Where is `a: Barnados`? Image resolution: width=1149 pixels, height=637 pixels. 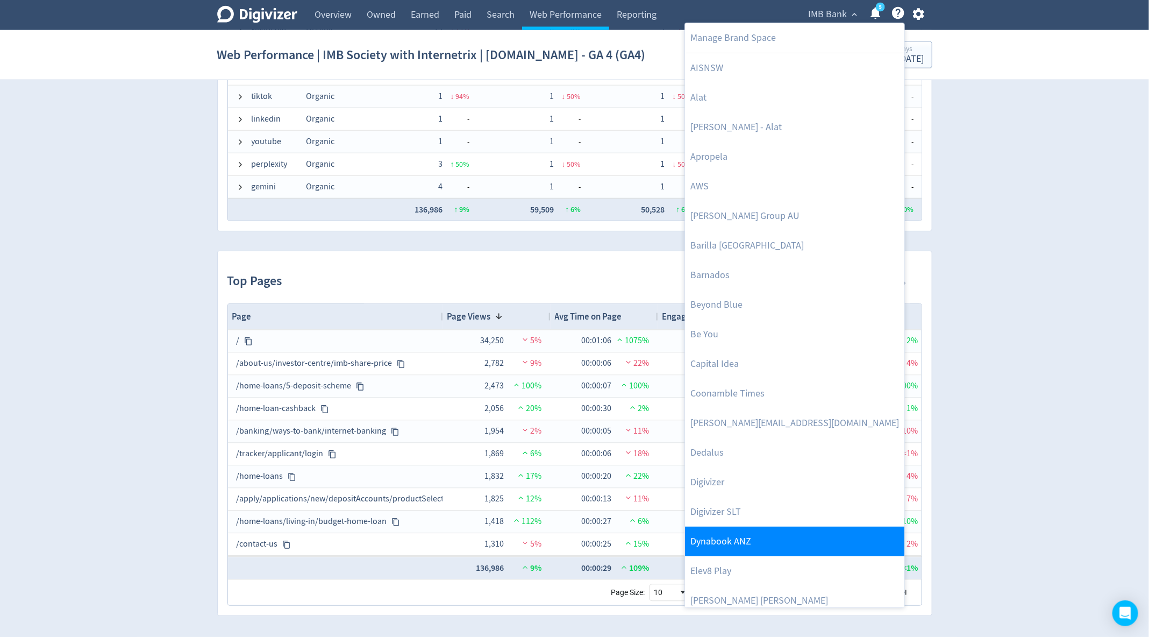
a: Barnados is located at coordinates (795, 275).